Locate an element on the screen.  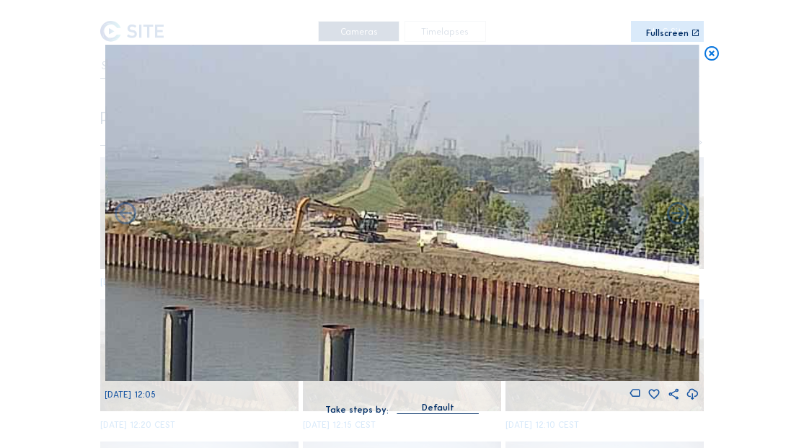
div: Fullscreen is located at coordinates (667, 33).